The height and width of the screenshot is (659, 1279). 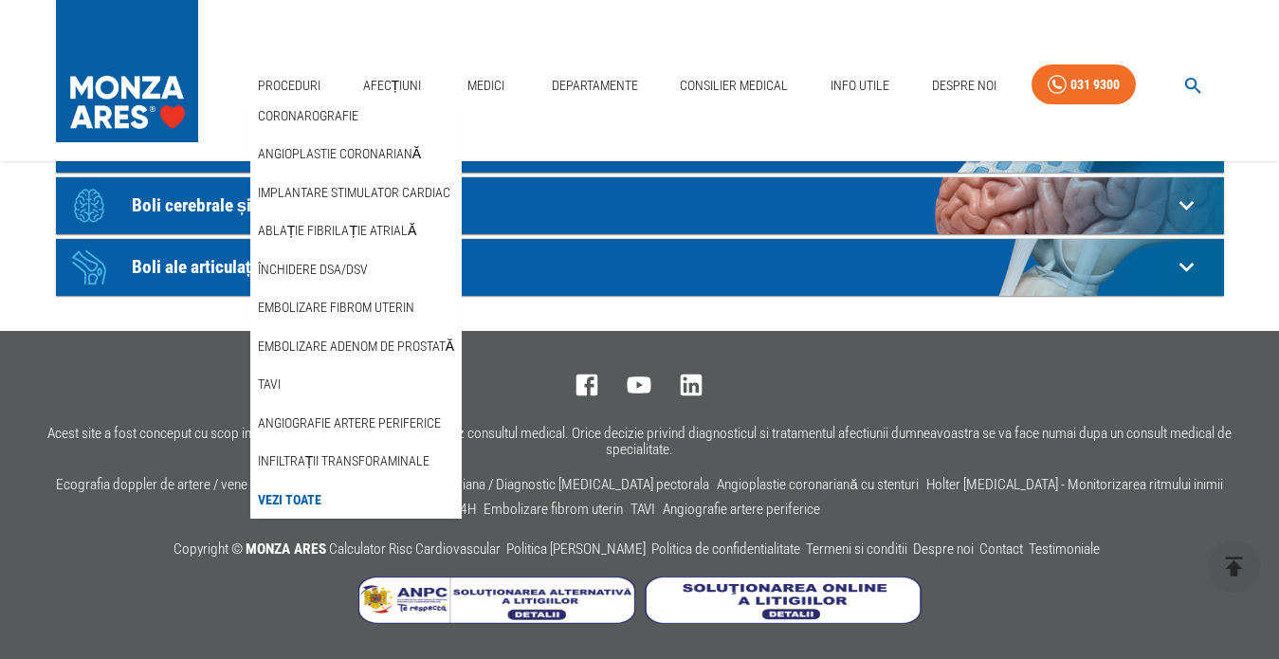 What do you see at coordinates (339, 154) in the screenshot?
I see `a: Angioplastie coronariană` at bounding box center [339, 154].